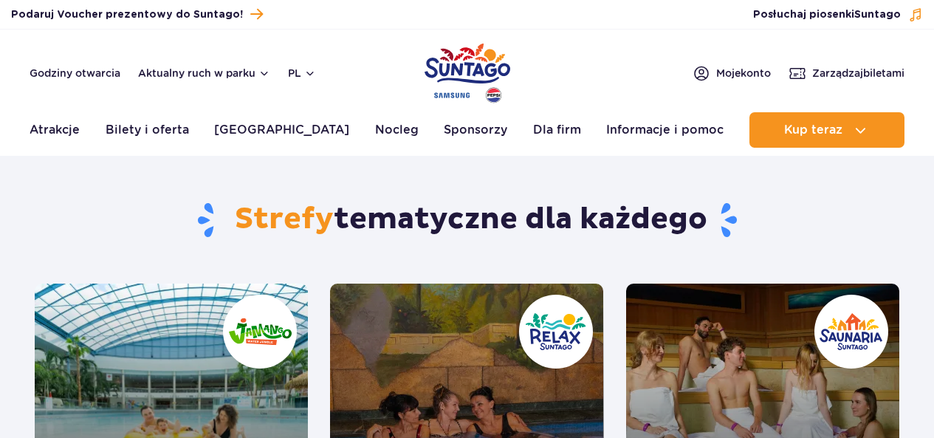 This screenshot has width=934, height=438. I want to click on a: Godziny otwarcia, so click(75, 73).